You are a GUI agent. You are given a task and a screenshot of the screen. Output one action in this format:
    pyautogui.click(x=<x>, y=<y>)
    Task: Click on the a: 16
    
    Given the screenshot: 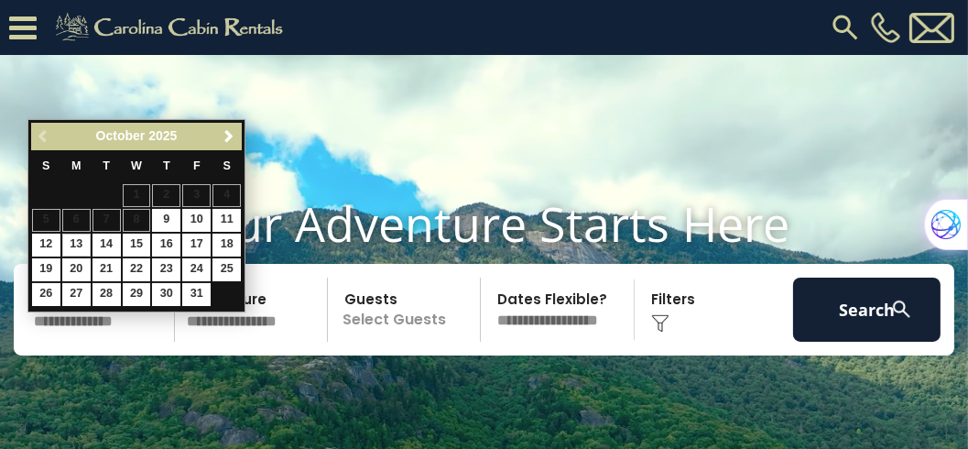 What is the action you would take?
    pyautogui.click(x=166, y=245)
    